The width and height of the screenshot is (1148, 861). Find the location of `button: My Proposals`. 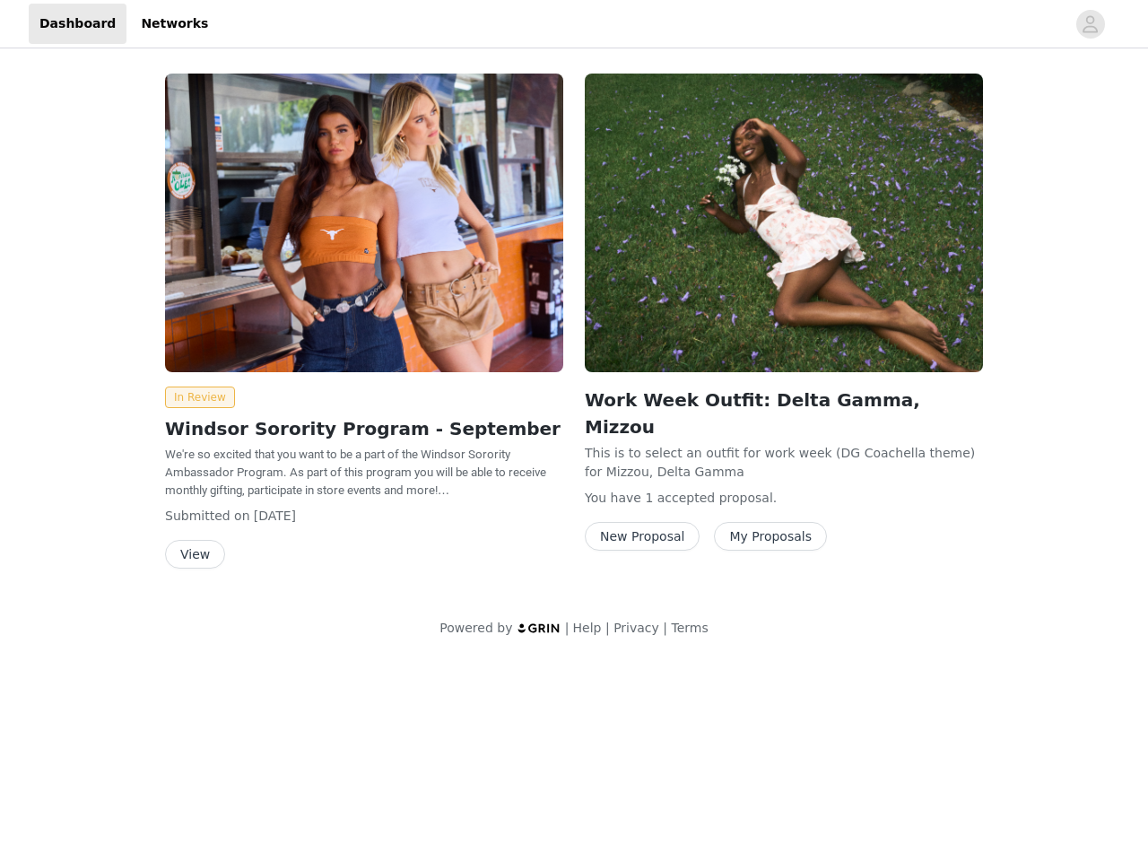

button: My Proposals is located at coordinates (771, 536).